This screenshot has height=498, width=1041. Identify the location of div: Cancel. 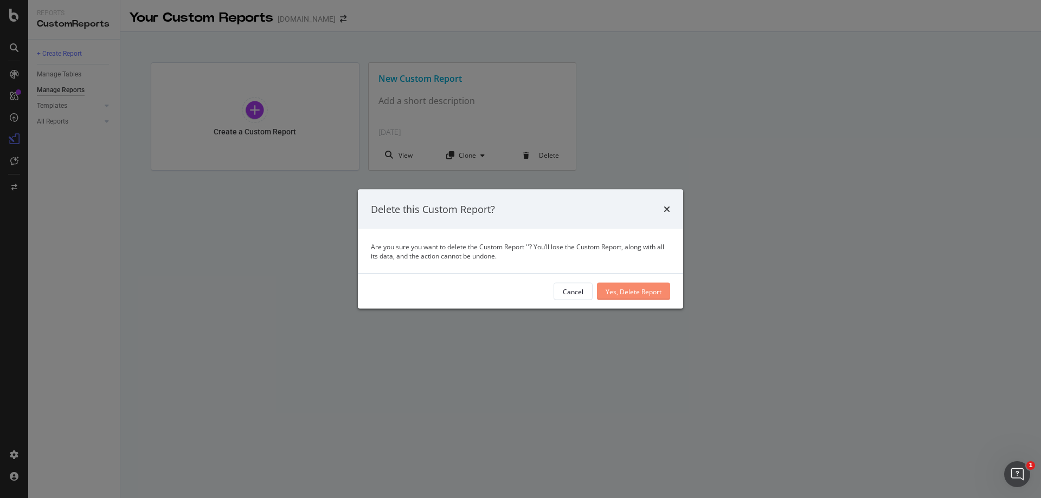
(573, 291).